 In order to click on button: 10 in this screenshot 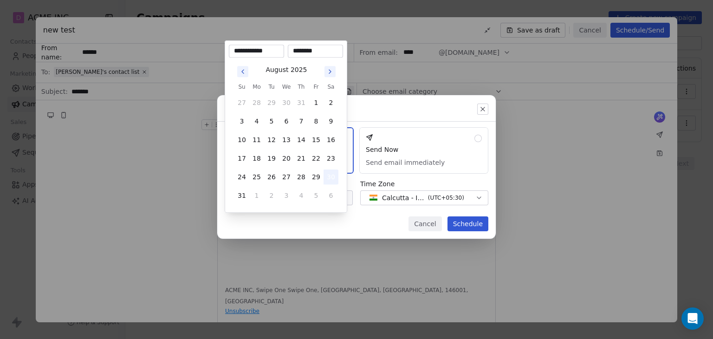, I will do `click(242, 140)`.